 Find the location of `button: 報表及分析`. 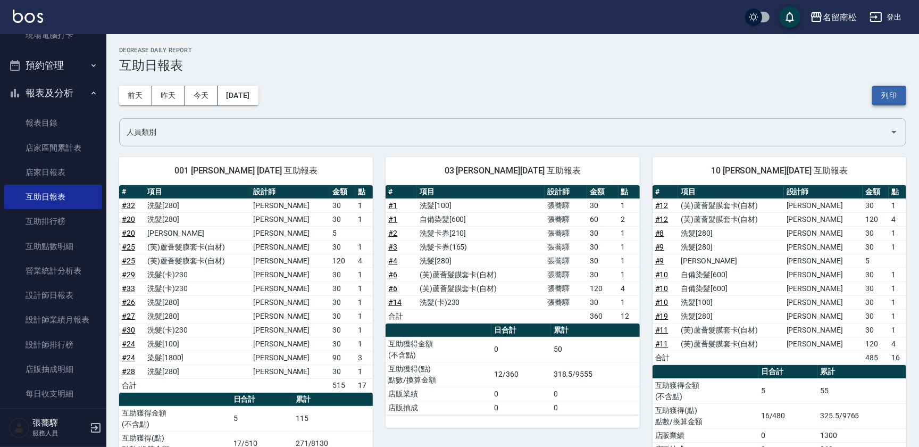

button: 報表及分析 is located at coordinates (53, 93).